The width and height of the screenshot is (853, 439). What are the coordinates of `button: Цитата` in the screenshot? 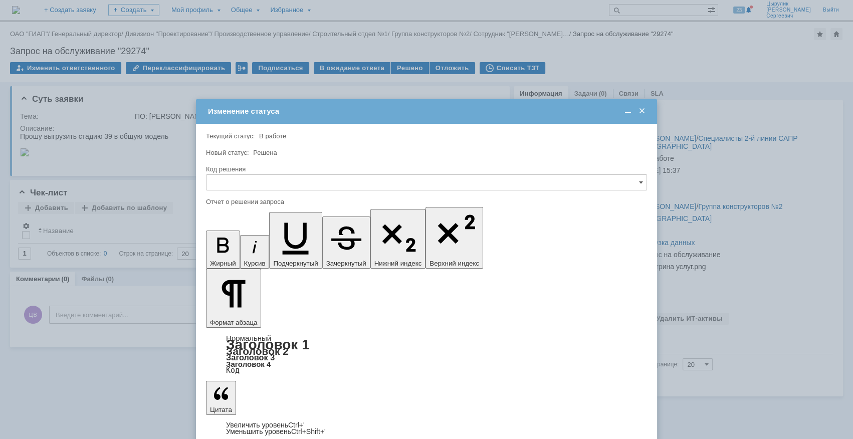 It's located at (221, 398).